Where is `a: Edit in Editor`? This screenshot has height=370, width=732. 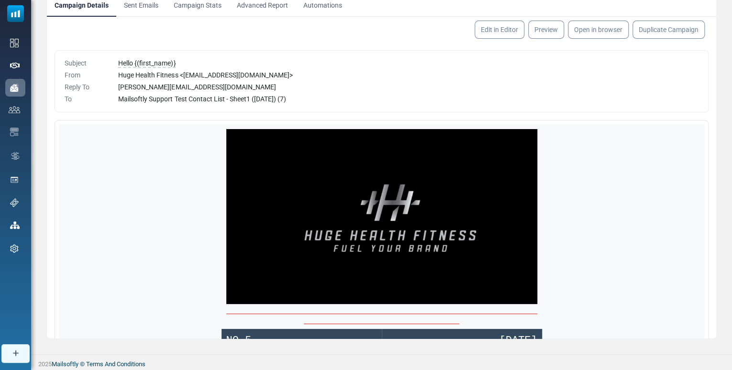
a: Edit in Editor is located at coordinates (500, 30).